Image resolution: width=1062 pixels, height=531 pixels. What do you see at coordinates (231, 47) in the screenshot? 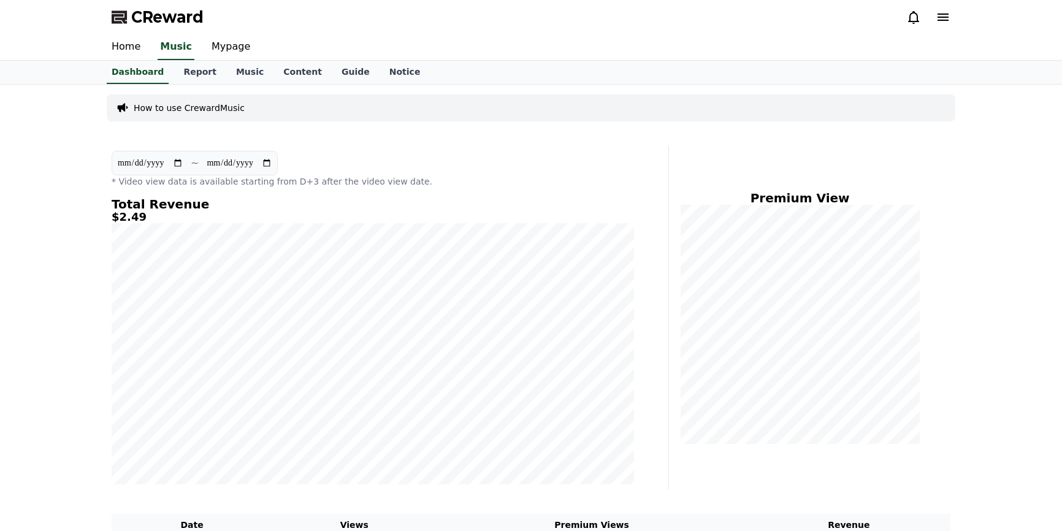
I see `a: Mypage` at bounding box center [231, 47].